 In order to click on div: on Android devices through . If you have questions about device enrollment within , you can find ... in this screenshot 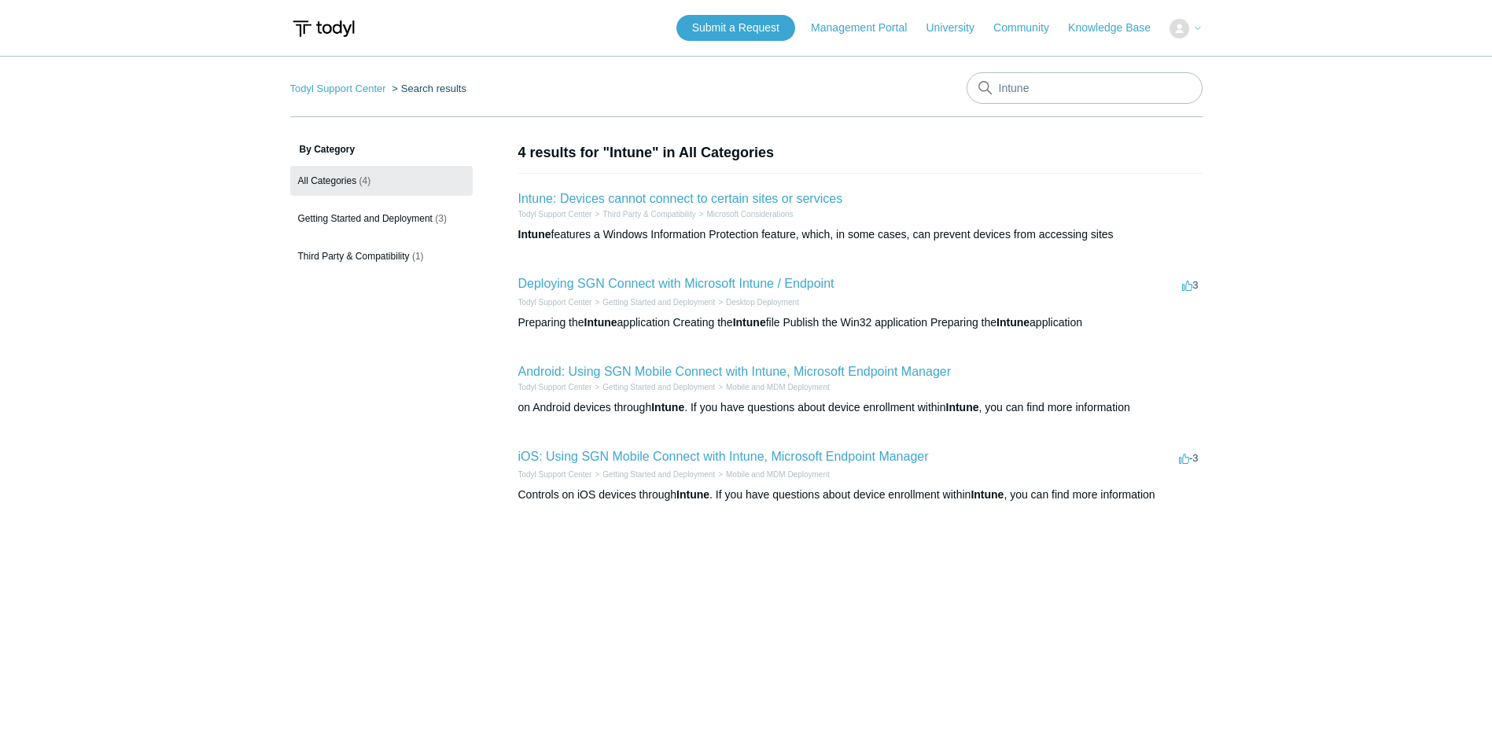, I will do `click(860, 407)`.